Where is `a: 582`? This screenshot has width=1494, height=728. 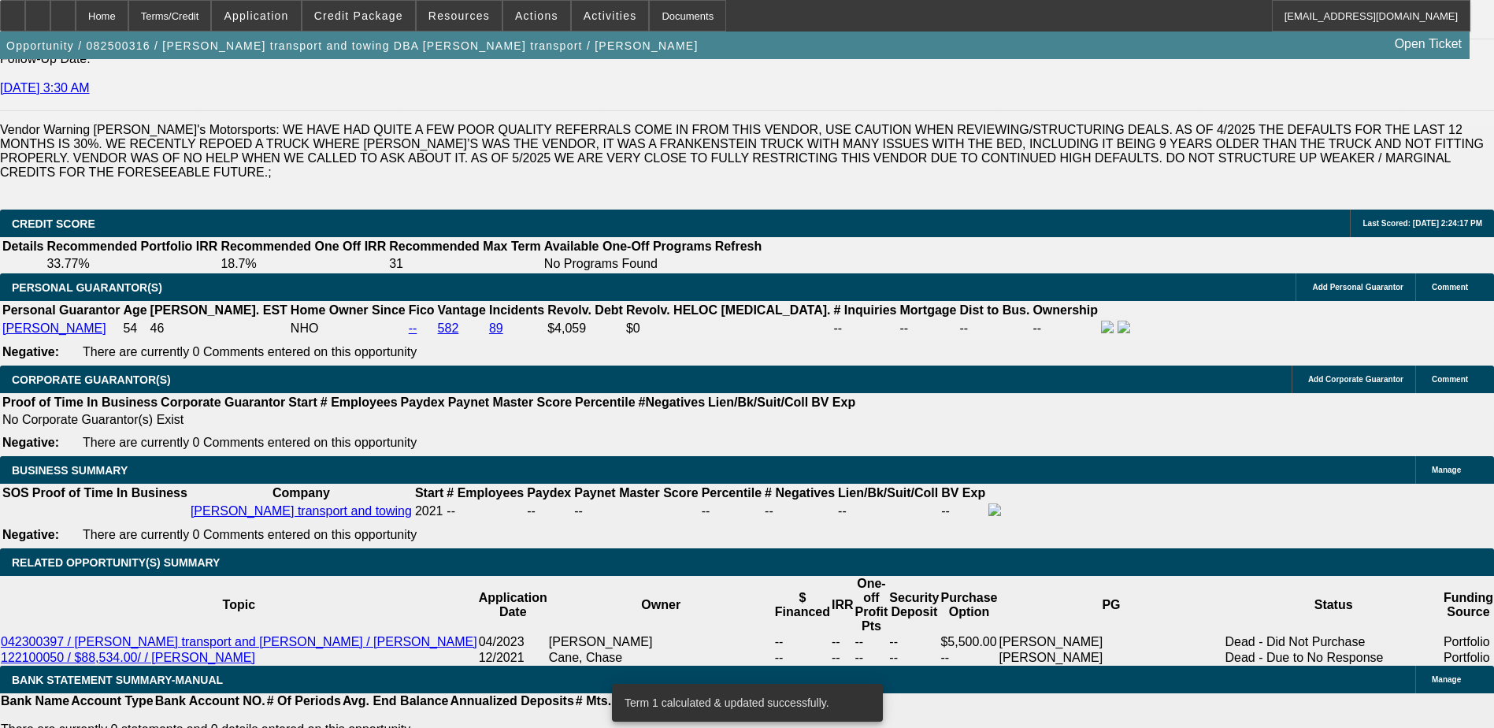 a: 582 is located at coordinates (448, 328).